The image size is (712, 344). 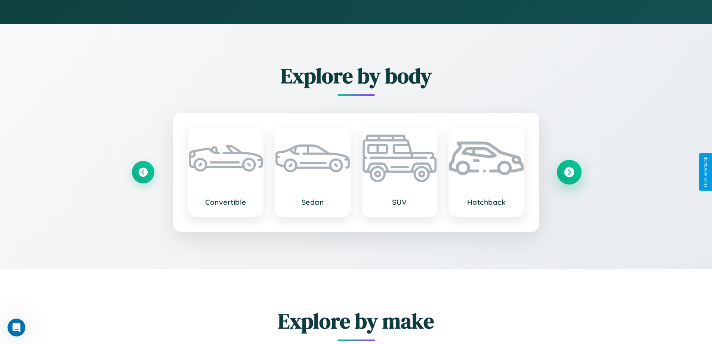 I want to click on h3: Convertible, so click(x=226, y=202).